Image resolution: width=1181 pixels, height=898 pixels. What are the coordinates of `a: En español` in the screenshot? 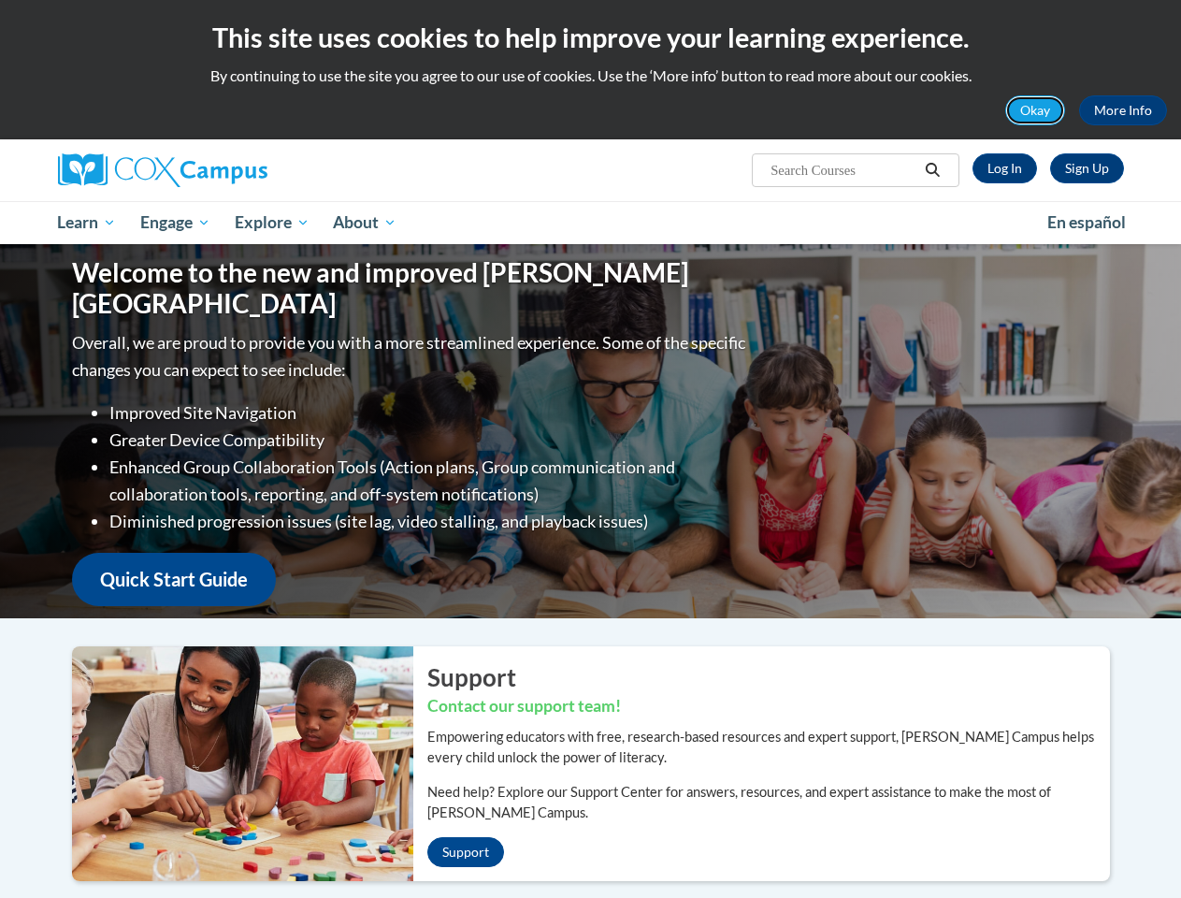 It's located at (1086, 223).